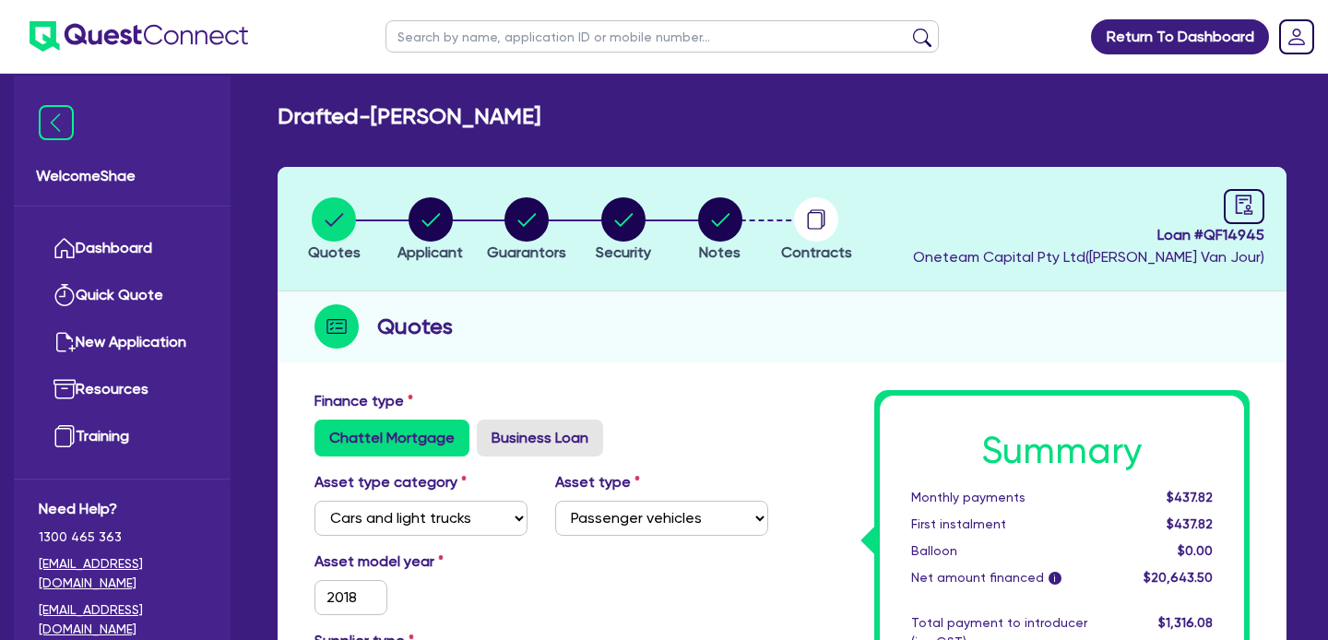 The width and height of the screenshot is (1328, 640). Describe the element at coordinates (662, 36) in the screenshot. I see `input: Search by name, application ID or mobile number...` at that location.